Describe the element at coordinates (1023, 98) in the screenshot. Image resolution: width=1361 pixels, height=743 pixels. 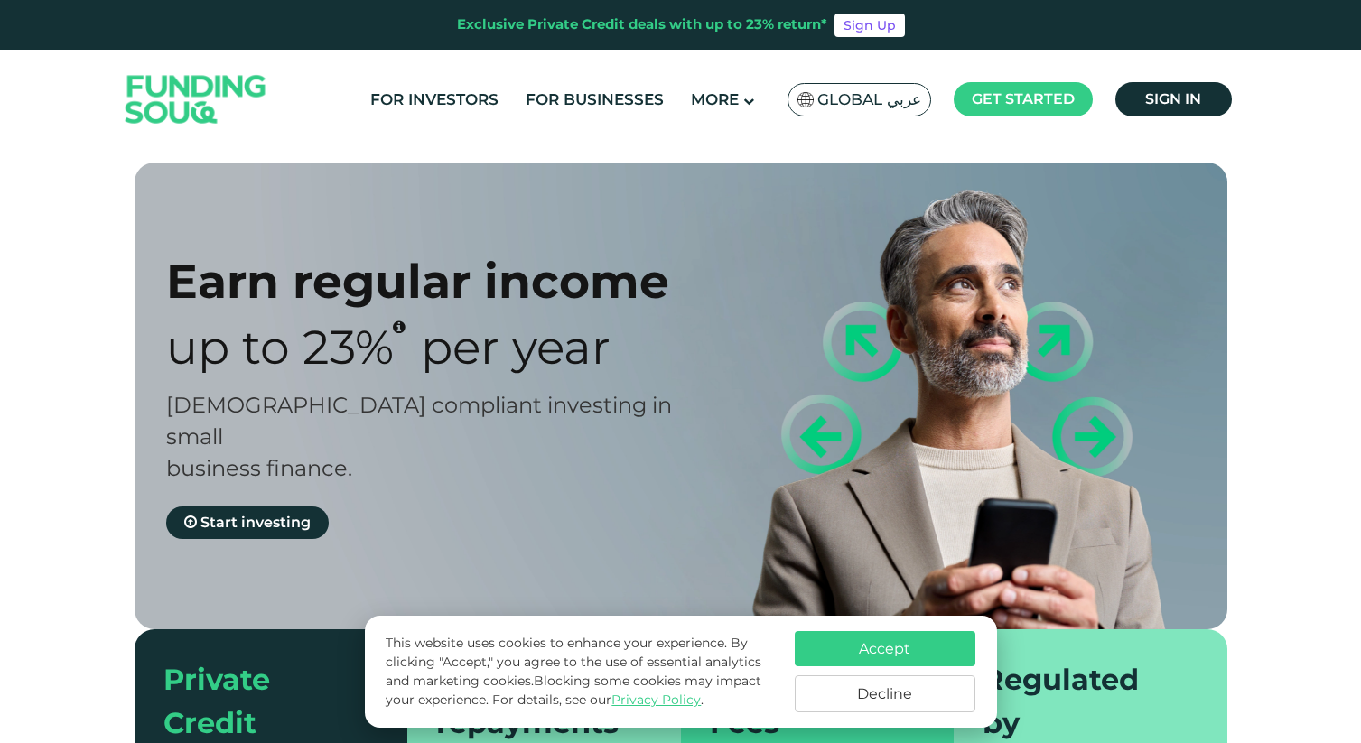
I see `span: Get started` at that location.